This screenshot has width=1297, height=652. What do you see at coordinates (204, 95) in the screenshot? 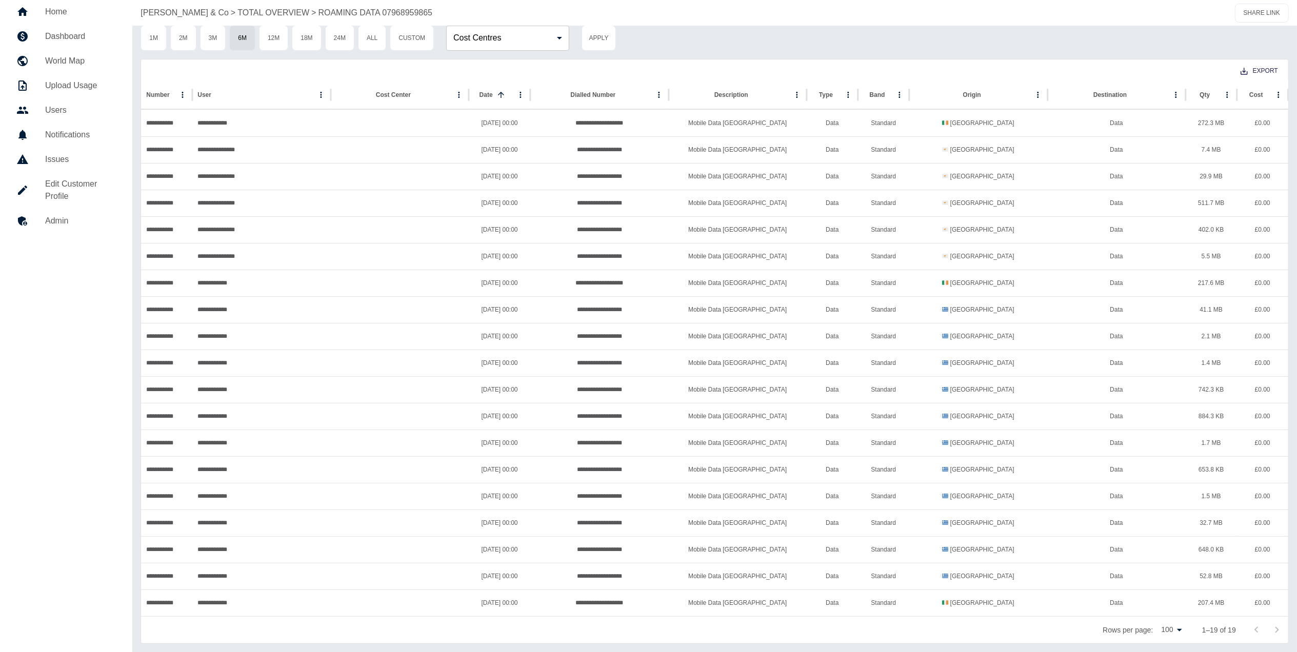
I see `div: User` at bounding box center [204, 95].